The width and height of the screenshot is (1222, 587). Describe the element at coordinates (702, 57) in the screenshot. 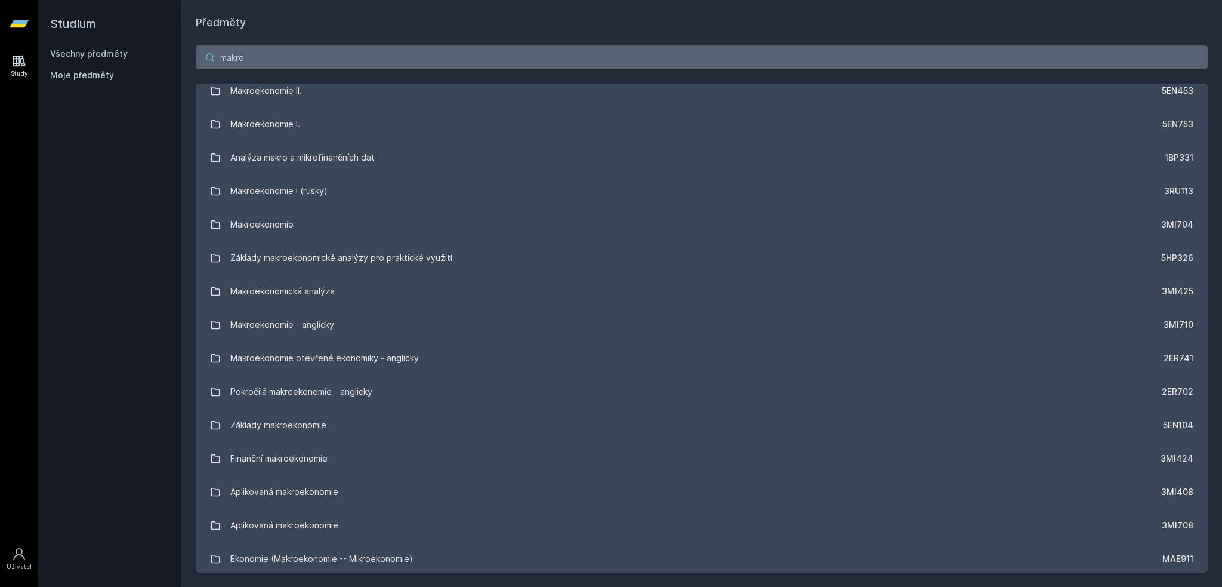

I see `input: Název nebo ident předmětu…` at that location.